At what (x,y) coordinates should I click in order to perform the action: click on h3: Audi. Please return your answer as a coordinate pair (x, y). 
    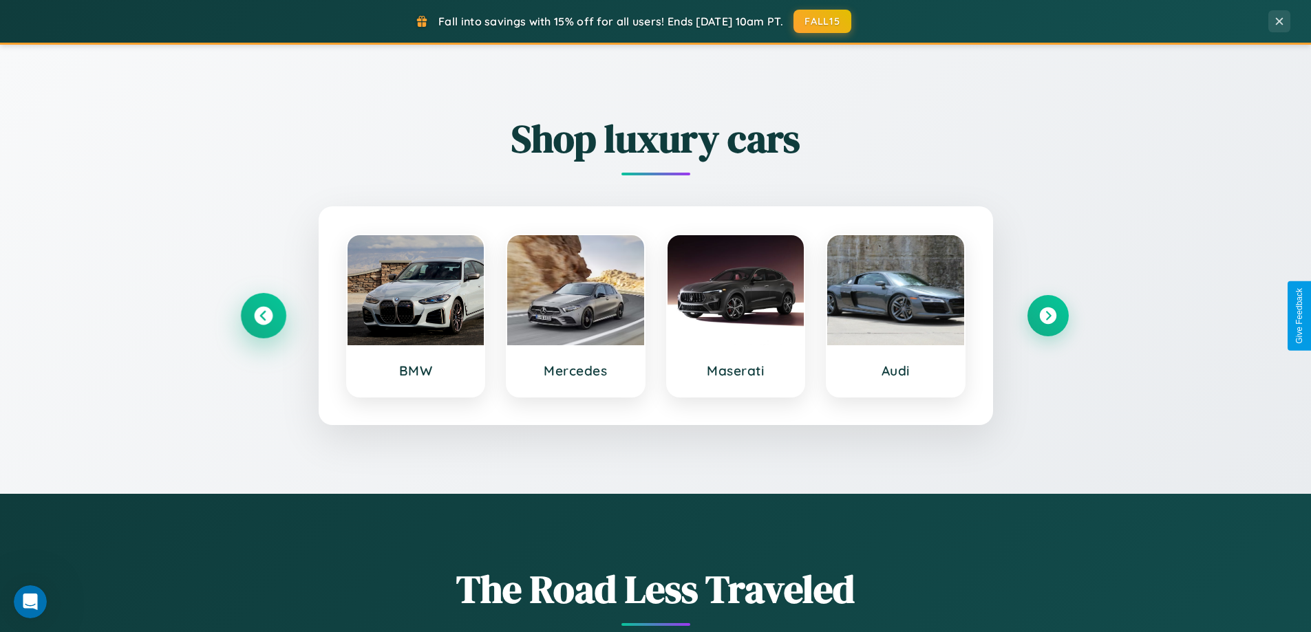
    Looking at the image, I should click on (895, 371).